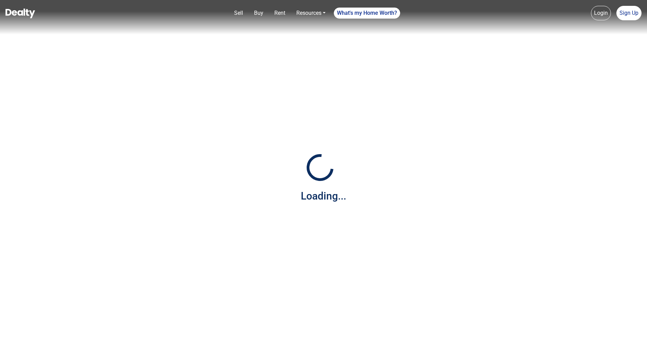  I want to click on a: Buy, so click(259, 13).